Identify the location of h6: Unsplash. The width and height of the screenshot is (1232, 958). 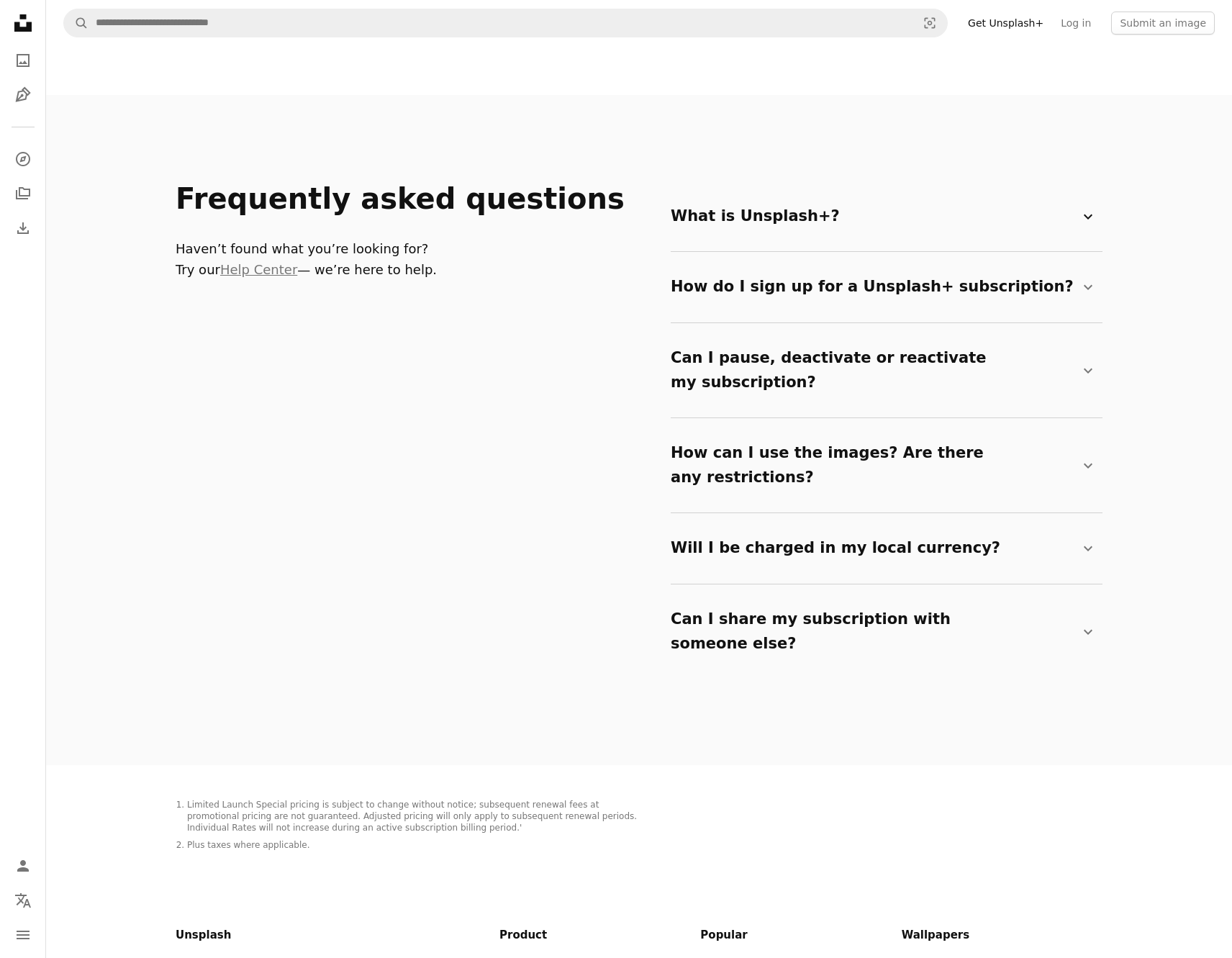
(310, 935).